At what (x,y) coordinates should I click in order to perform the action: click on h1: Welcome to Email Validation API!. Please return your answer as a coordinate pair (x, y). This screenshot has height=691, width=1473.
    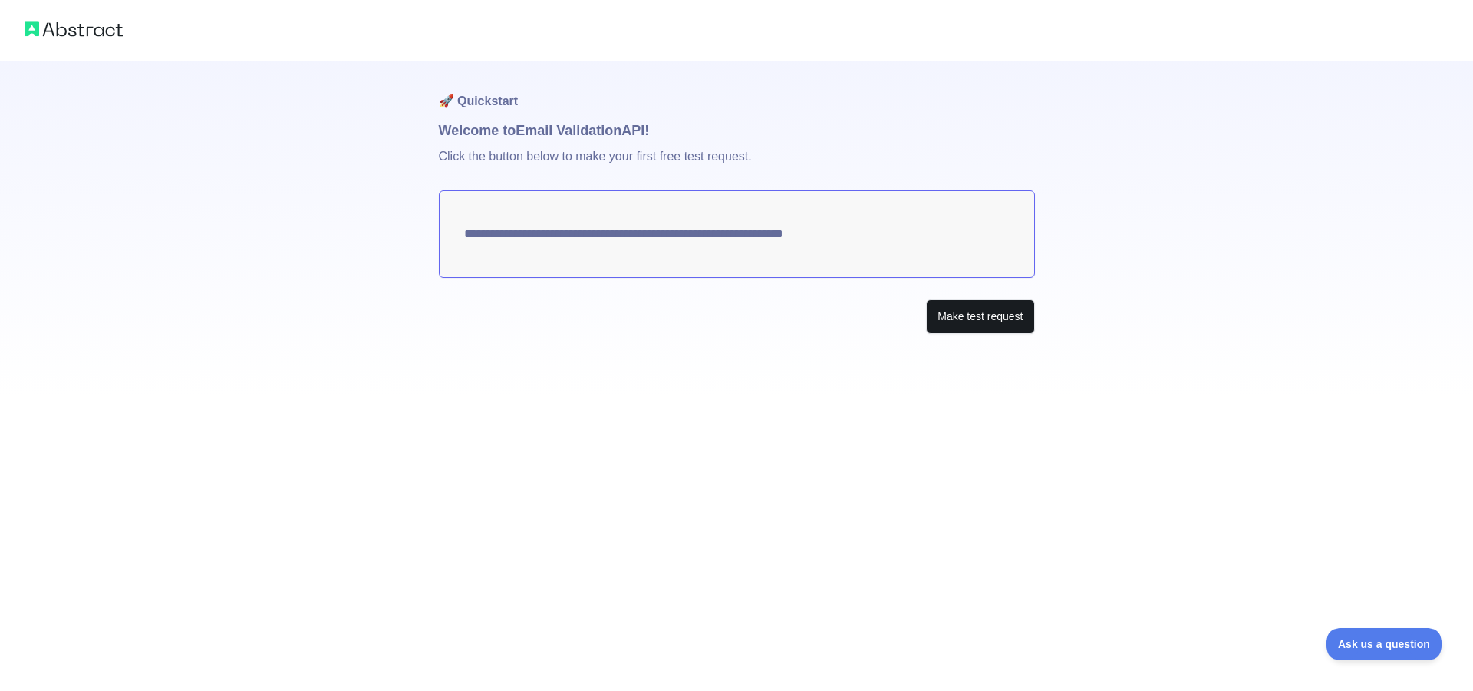
    Looking at the image, I should click on (737, 130).